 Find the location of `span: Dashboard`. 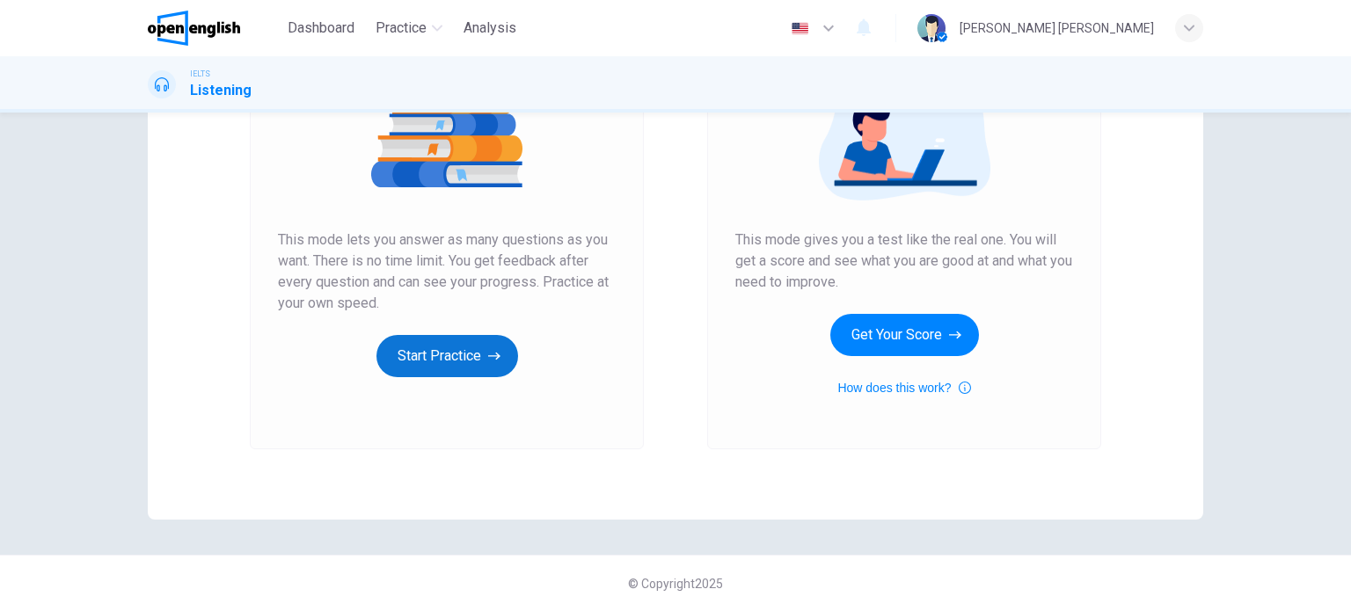

span: Dashboard is located at coordinates (321, 28).